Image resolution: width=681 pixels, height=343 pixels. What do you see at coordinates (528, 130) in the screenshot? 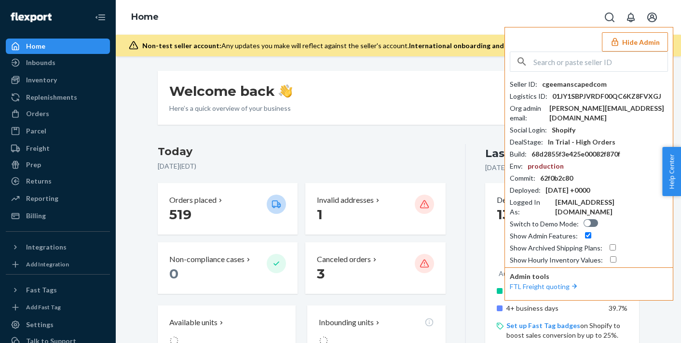
I see `div: Social Login :` at bounding box center [528, 130].